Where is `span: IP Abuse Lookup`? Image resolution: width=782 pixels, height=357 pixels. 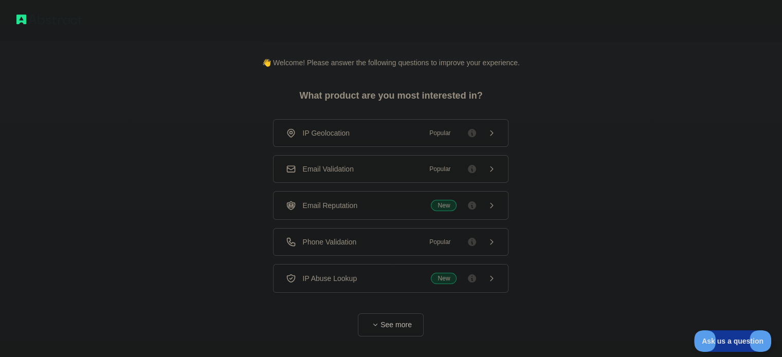 span: IP Abuse Lookup is located at coordinates (330, 279).